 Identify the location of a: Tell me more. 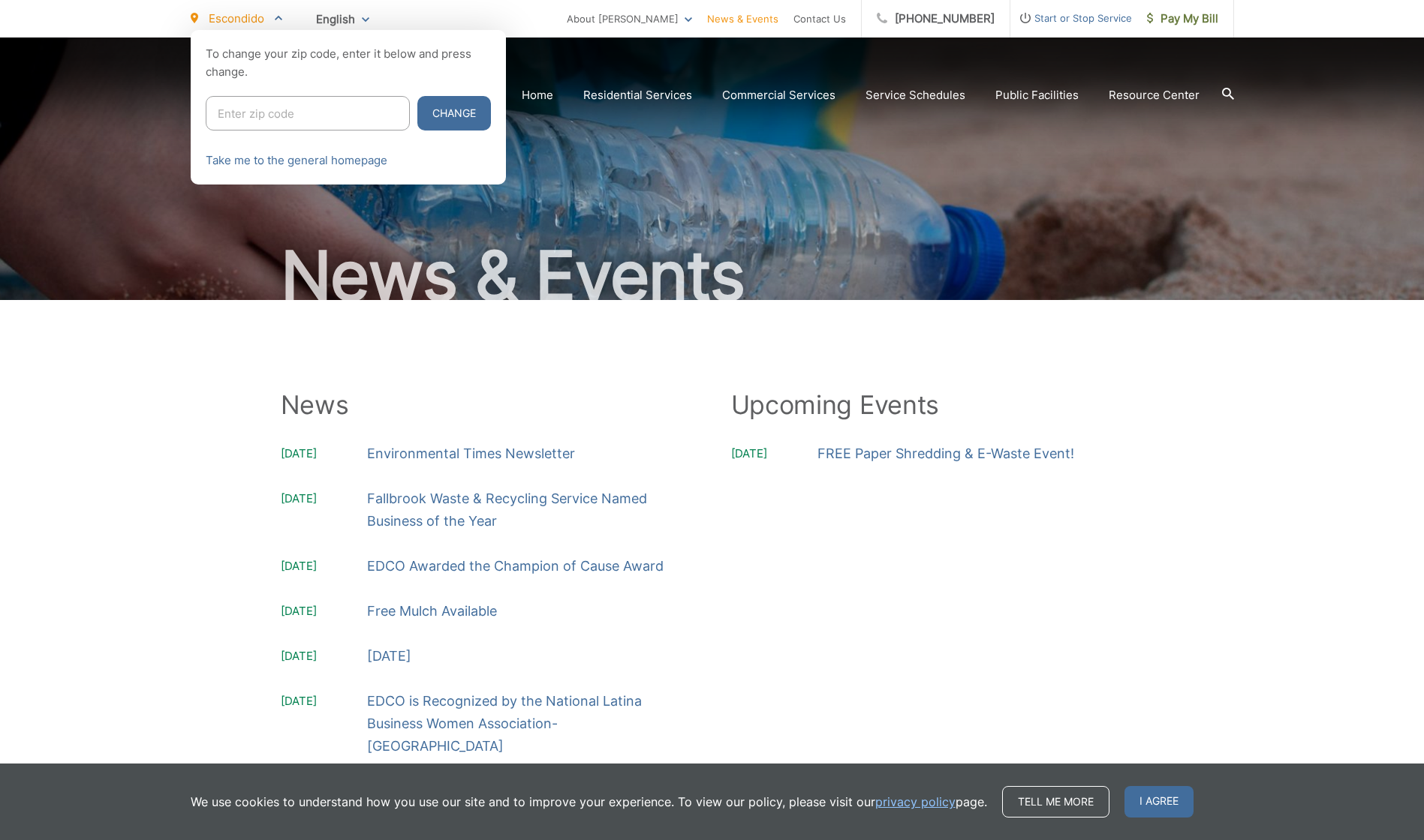
(1055, 802).